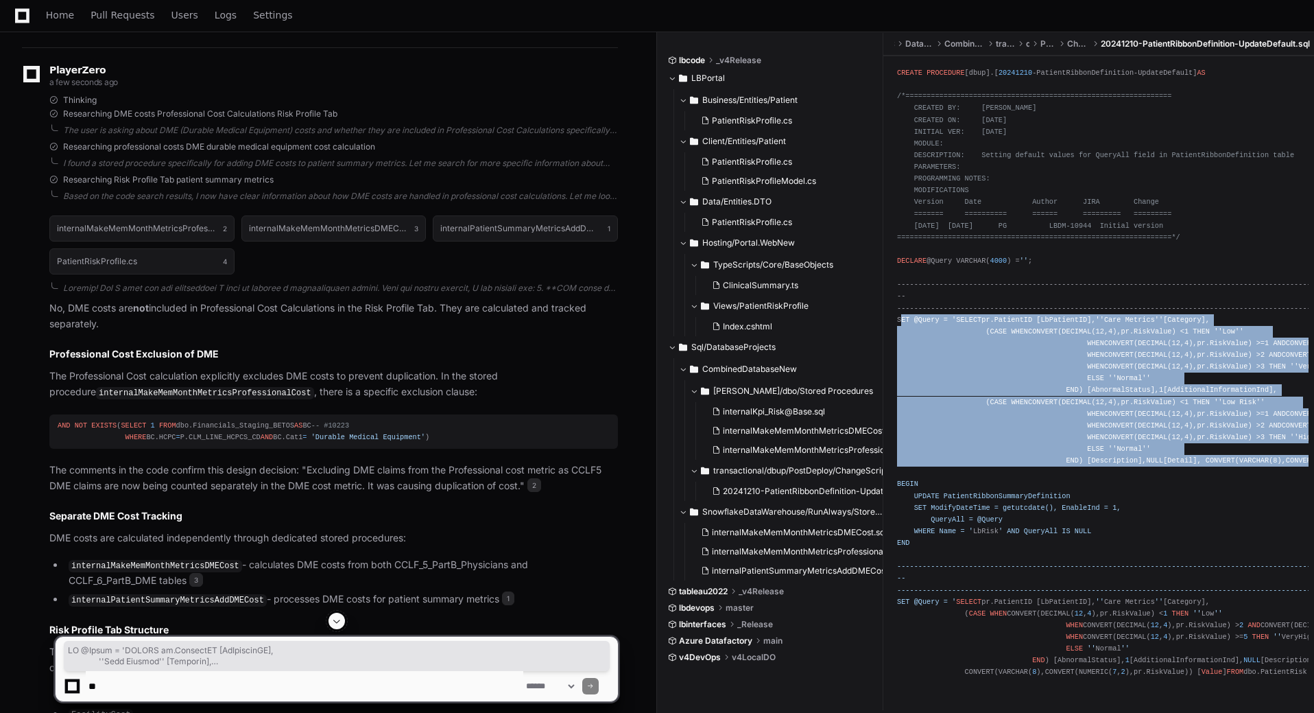  Describe the element at coordinates (739, 608) in the screenshot. I see `span: master` at that location.